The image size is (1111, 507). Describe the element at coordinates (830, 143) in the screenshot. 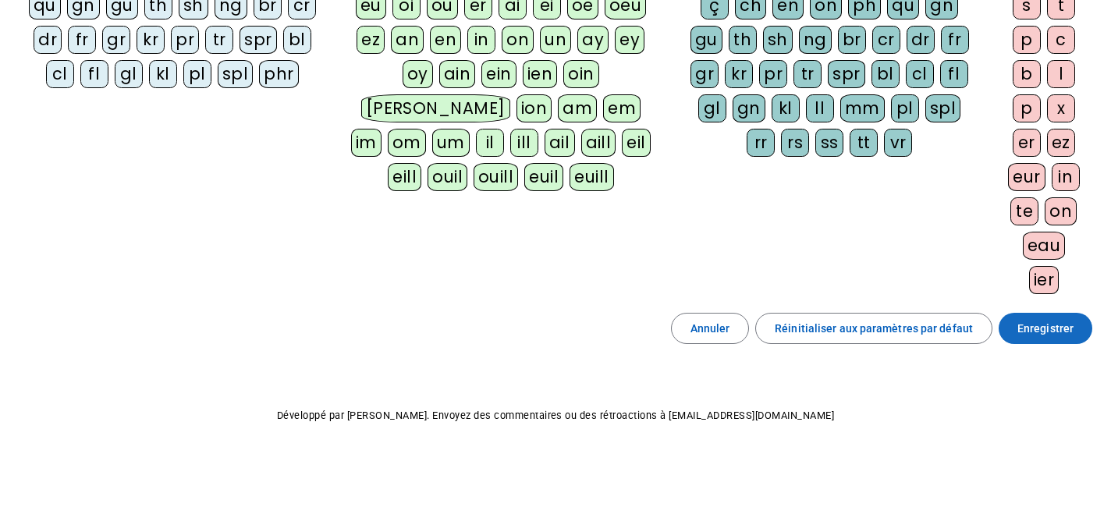

I see `div: ss` at that location.